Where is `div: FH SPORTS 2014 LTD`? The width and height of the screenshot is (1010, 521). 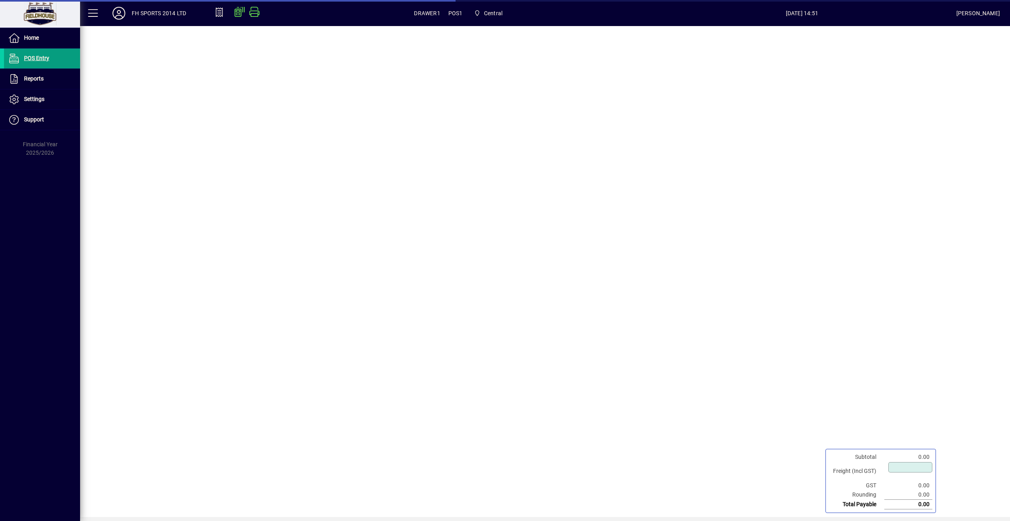 div: FH SPORTS 2014 LTD is located at coordinates (159, 13).